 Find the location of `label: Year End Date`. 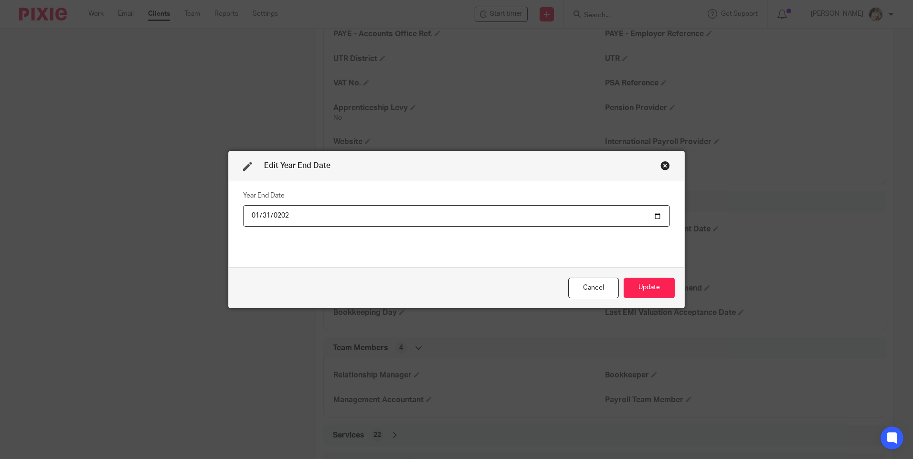

label: Year End Date is located at coordinates (263, 196).